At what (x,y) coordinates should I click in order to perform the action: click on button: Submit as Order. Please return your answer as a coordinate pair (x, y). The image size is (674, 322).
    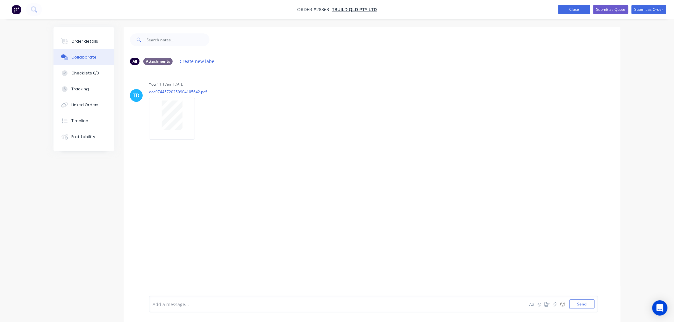
    Looking at the image, I should click on (649, 10).